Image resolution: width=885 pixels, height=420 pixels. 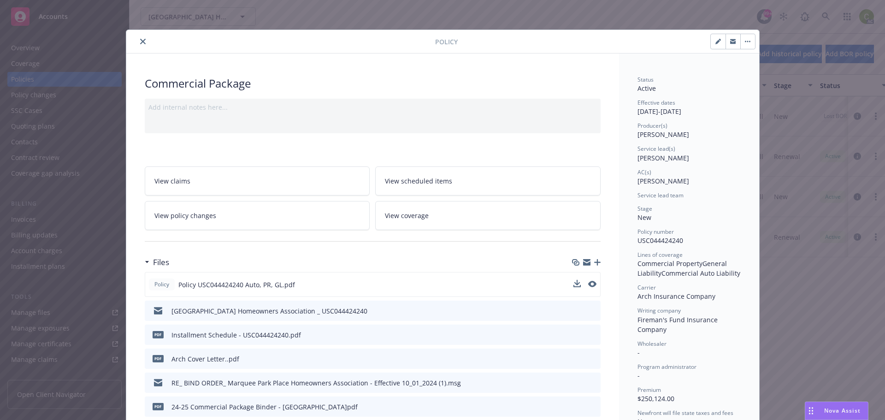 I want to click on div: Drag to move, so click(x=811, y=411).